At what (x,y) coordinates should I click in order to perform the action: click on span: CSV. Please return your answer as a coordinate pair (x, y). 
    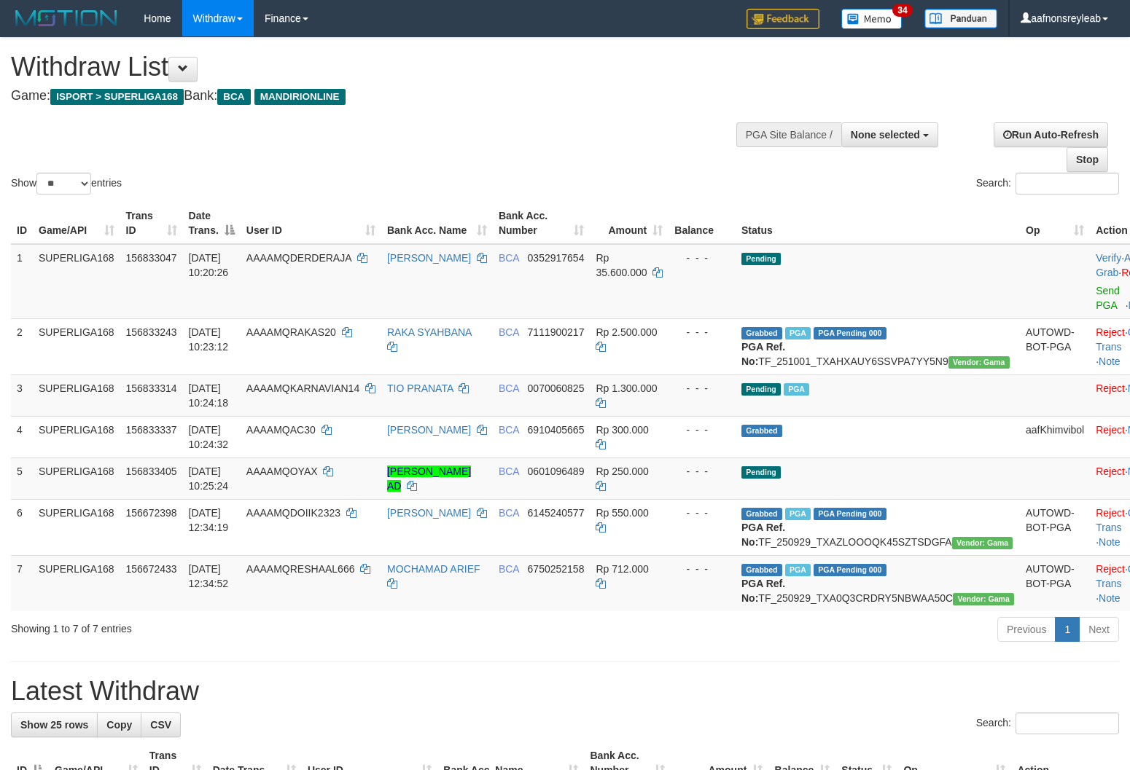
    Looking at the image, I should click on (160, 725).